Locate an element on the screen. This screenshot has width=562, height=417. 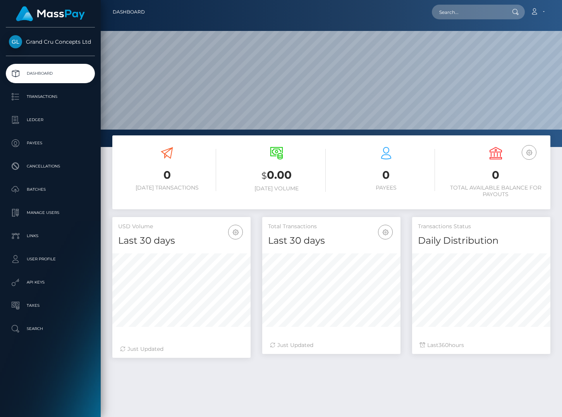
p: Payees is located at coordinates (50, 143).